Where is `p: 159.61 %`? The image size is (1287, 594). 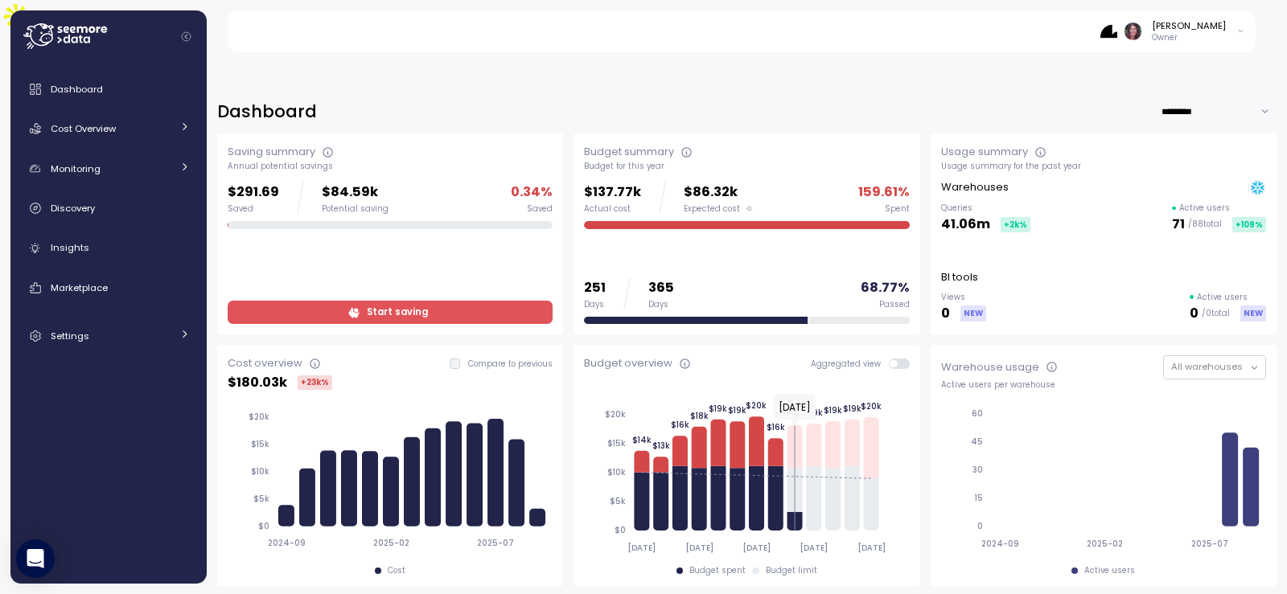 p: 159.61 % is located at coordinates (884, 192).